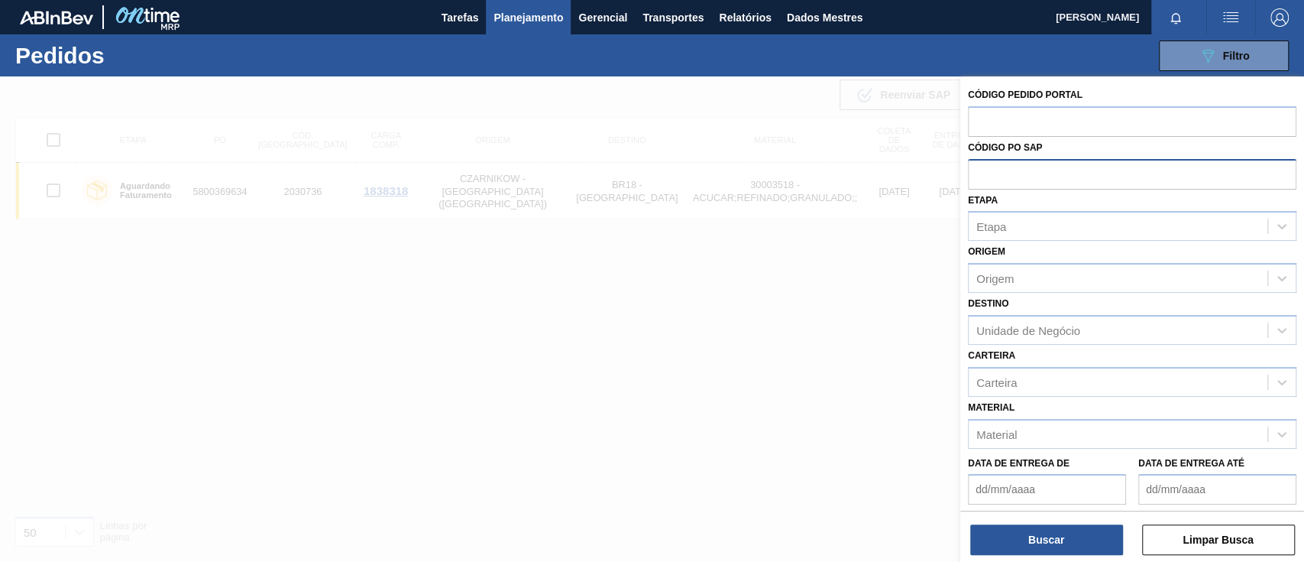  Describe the element at coordinates (57, 18) in the screenshot. I see `img: TNhmsLtSVTkK8tSr43FrP2fwEKptu5GPRR3wAAAABJRU5ErkJggg==` at that location.